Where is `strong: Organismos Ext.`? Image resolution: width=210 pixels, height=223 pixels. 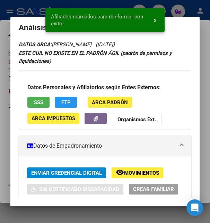
strong: Organismos Ext. is located at coordinates (137, 120).